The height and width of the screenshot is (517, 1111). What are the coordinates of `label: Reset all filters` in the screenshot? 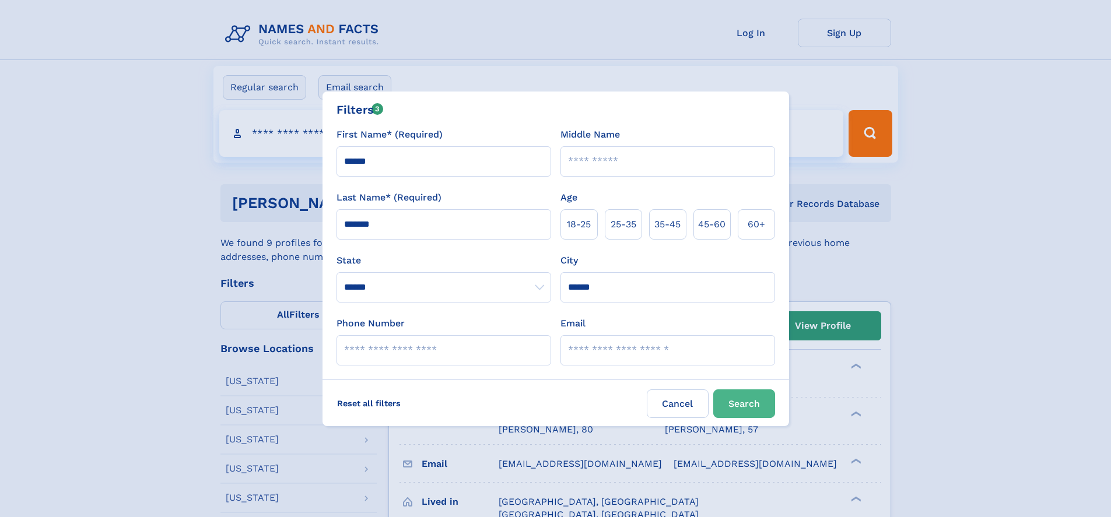 It's located at (368, 403).